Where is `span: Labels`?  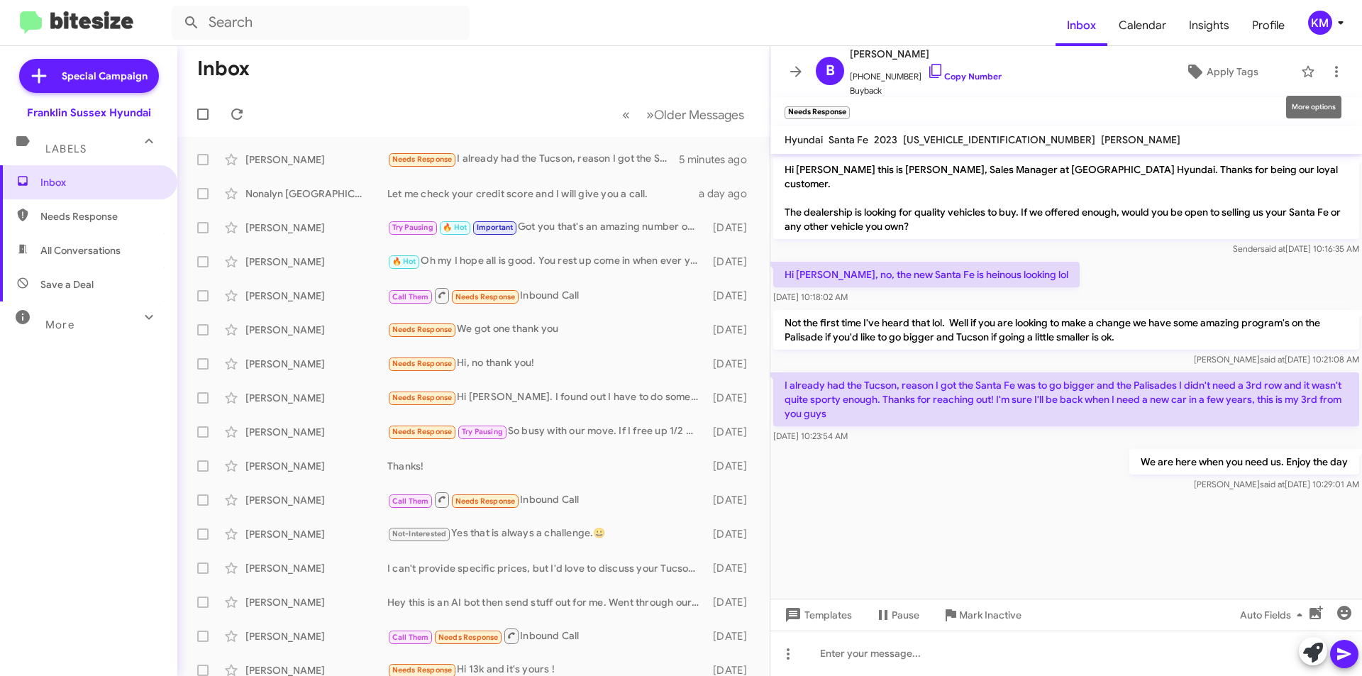
span: Labels is located at coordinates (66, 149).